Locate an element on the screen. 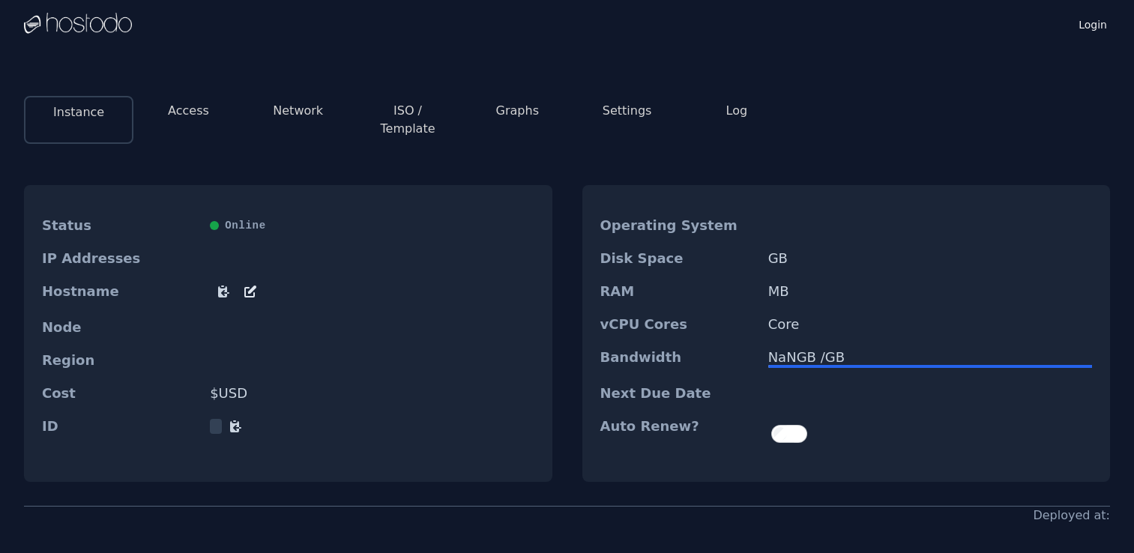 This screenshot has width=1134, height=553. dt: IP Addresses is located at coordinates (120, 258).